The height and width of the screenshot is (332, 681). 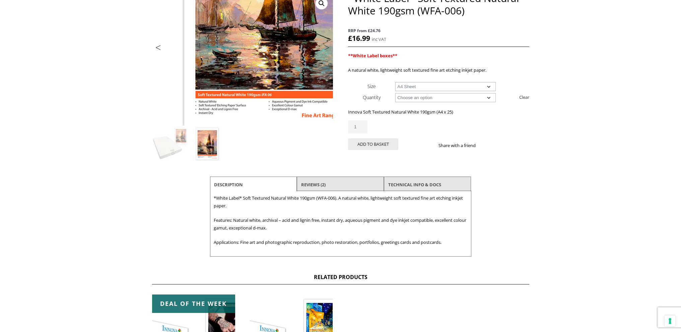 What do you see at coordinates (340, 224) in the screenshot?
I see `p: Features: Natural white, archival – acid and lignin free, instant dry, aqueous pigment and dye in...` at bounding box center [340, 224].